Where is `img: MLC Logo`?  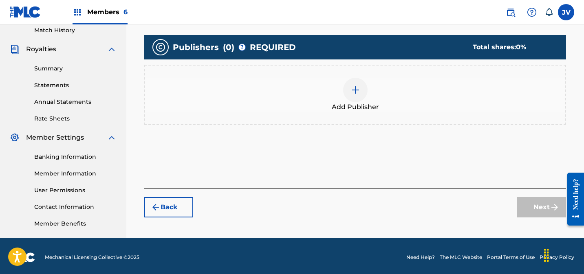 img: MLC Logo is located at coordinates (25, 12).